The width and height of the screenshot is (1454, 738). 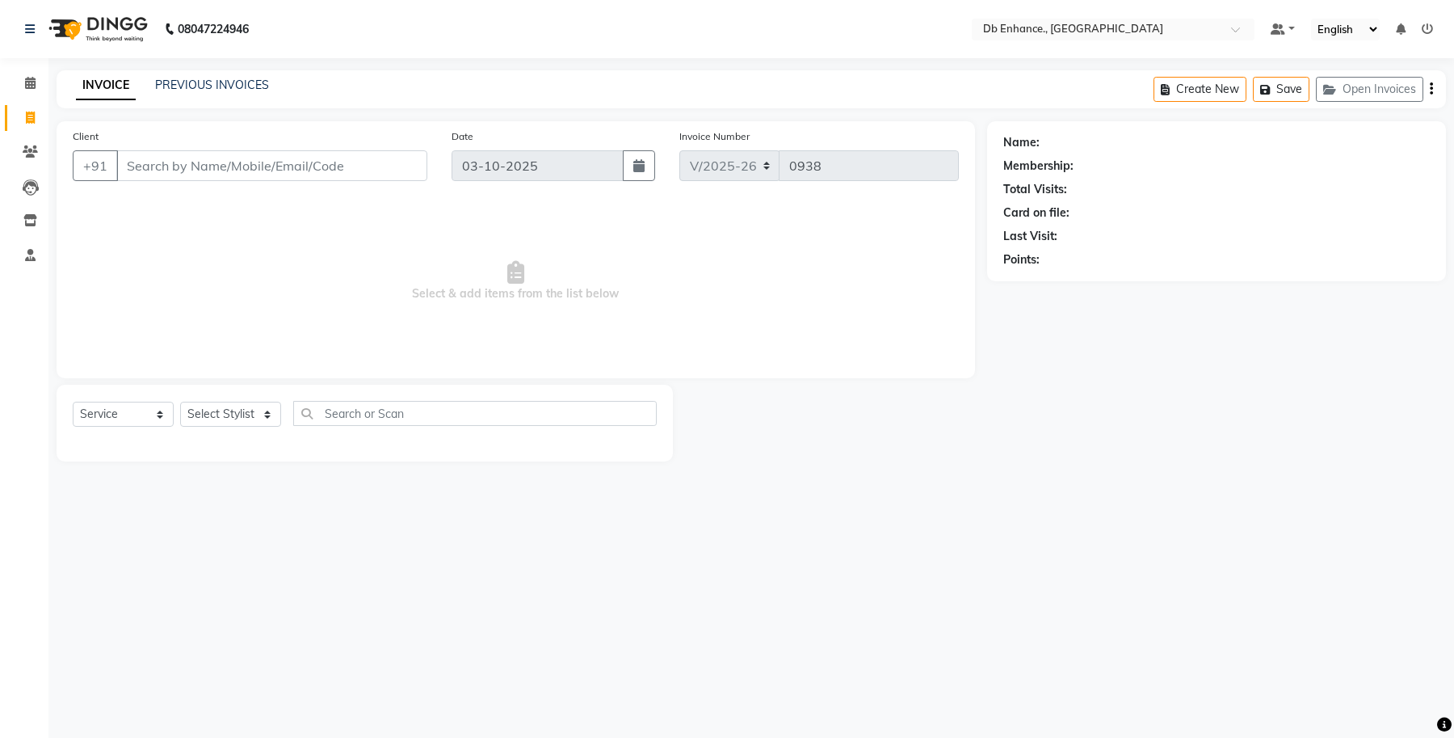 I want to click on div: Membership:, so click(x=1038, y=166).